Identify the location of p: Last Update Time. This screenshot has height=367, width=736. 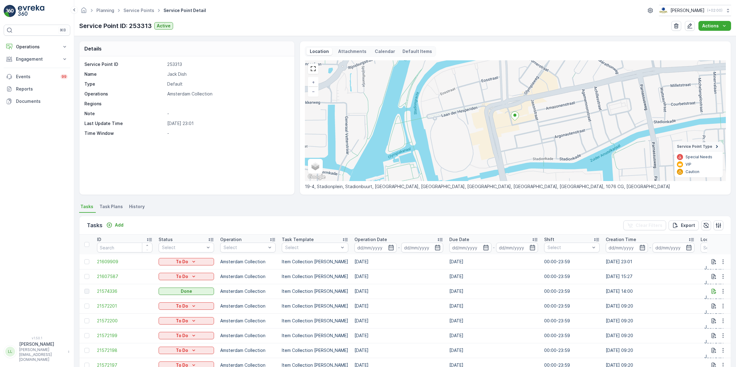
(124, 124).